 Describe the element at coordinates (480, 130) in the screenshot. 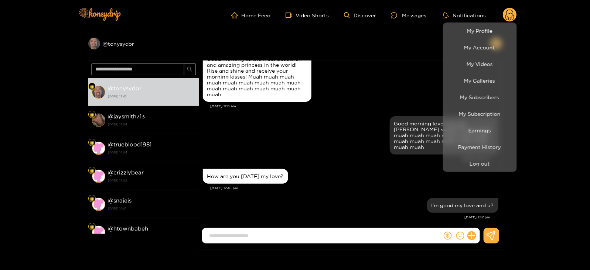

I see `a: Earnings` at that location.